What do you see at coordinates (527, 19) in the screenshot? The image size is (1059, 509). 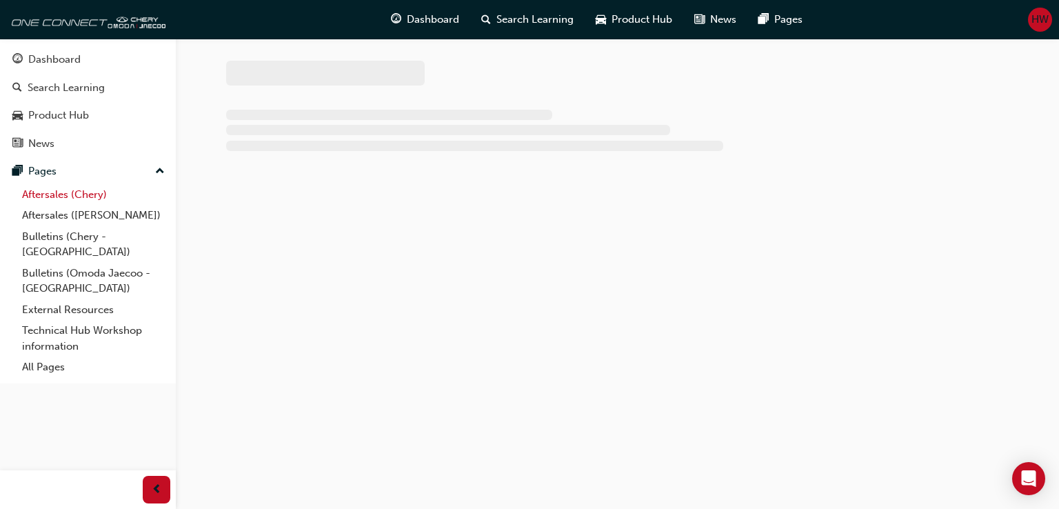 I see `a: search-iconSearch Learning` at bounding box center [527, 19].